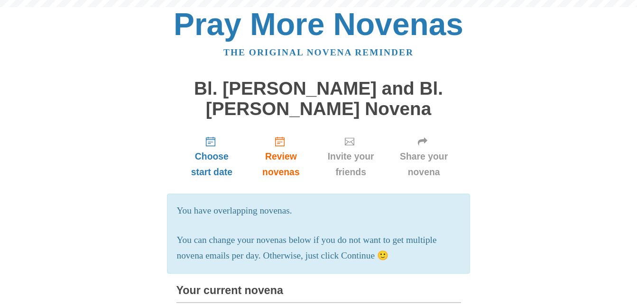 The image size is (637, 304). What do you see at coordinates (281, 165) in the screenshot?
I see `span: Review novenas` at bounding box center [281, 165].